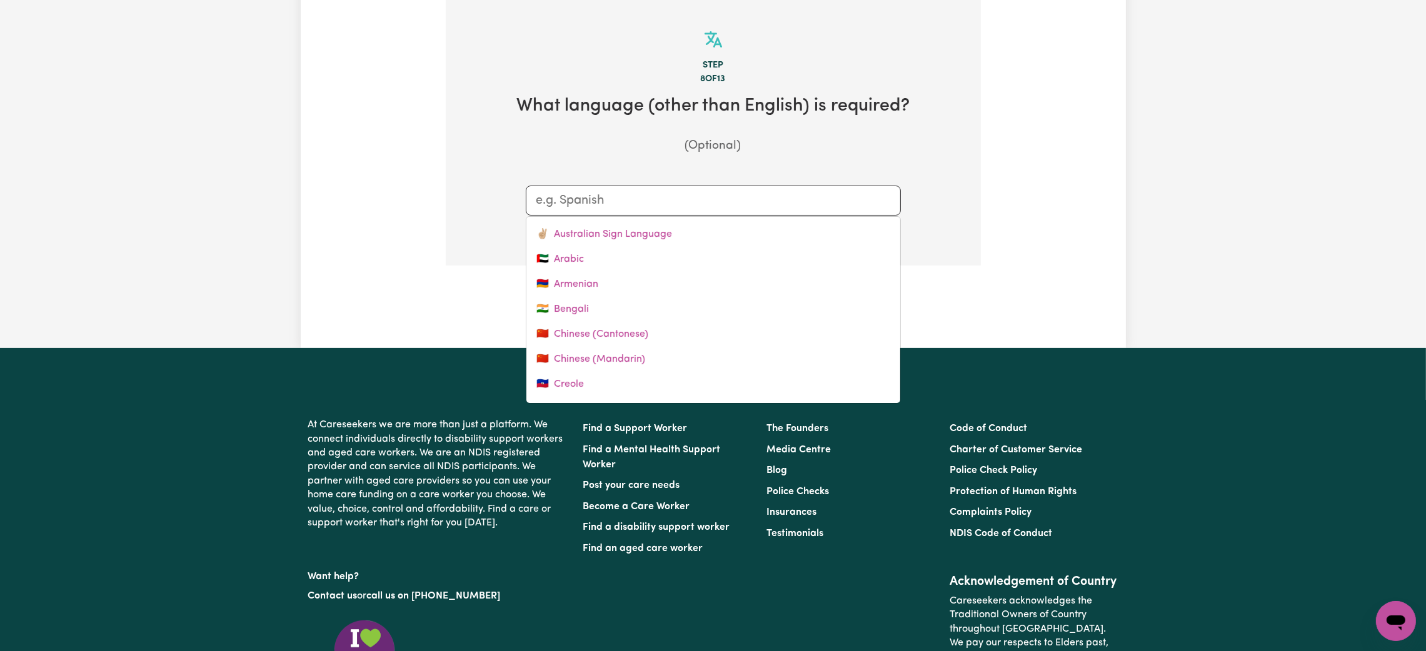 This screenshot has width=1426, height=651. What do you see at coordinates (713, 310) in the screenshot?
I see `div: menu-options` at bounding box center [713, 310].